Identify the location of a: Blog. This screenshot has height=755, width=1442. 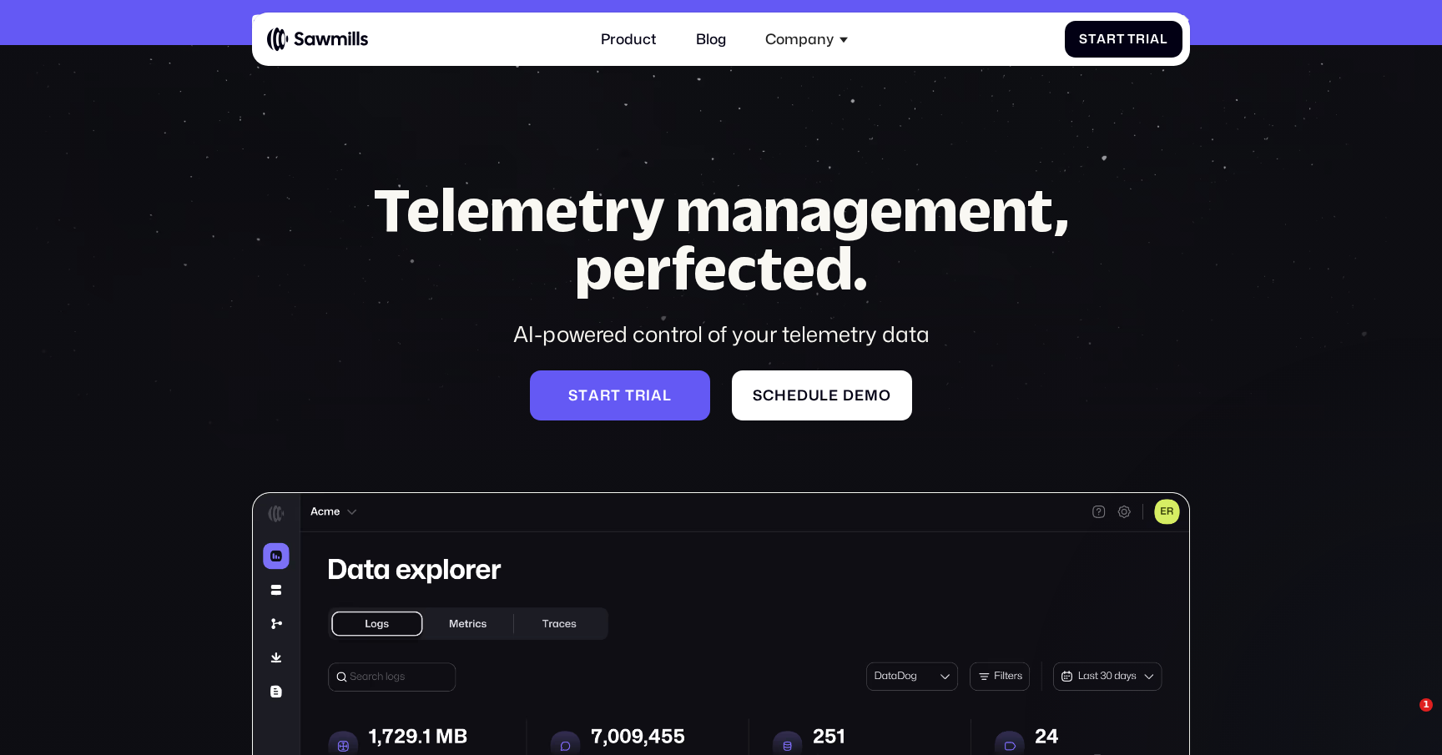
(711, 39).